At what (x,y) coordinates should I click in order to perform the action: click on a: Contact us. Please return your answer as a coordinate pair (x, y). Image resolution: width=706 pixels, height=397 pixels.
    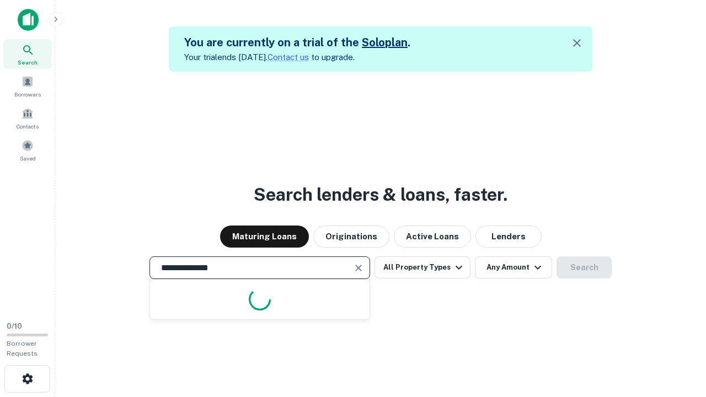
    Looking at the image, I should click on (288, 57).